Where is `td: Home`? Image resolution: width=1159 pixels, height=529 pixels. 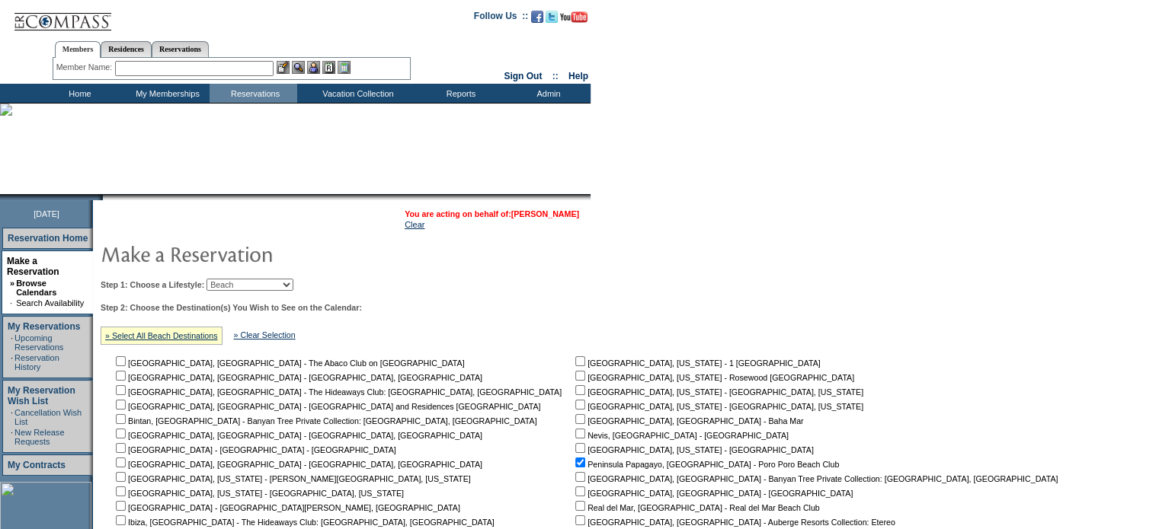 td: Home is located at coordinates (78, 93).